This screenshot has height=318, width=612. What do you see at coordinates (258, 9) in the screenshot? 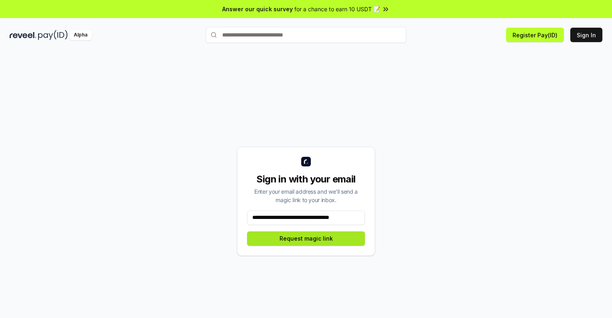
I see `span: Answer our quick survey` at bounding box center [258, 9].